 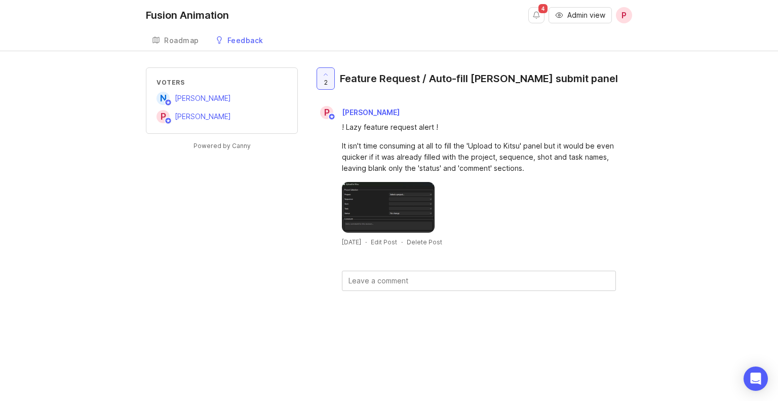 I want to click on a: Feedback, so click(x=239, y=41).